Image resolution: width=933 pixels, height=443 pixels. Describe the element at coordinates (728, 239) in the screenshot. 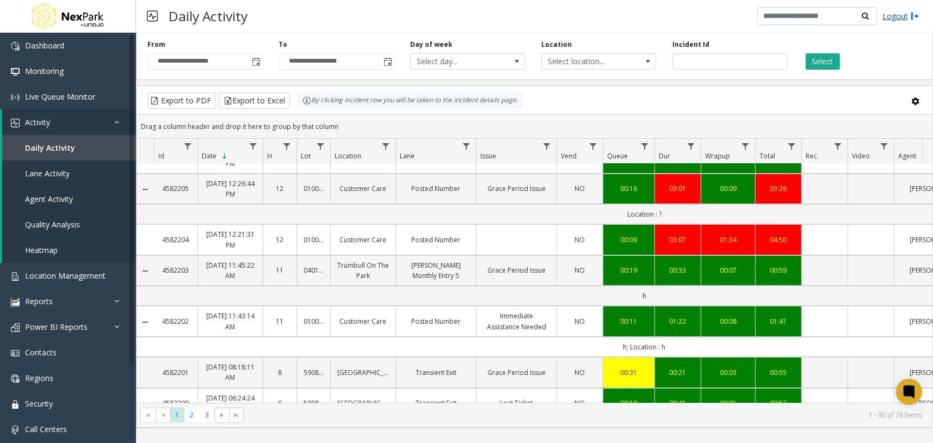

I see `a: 01:34` at that location.